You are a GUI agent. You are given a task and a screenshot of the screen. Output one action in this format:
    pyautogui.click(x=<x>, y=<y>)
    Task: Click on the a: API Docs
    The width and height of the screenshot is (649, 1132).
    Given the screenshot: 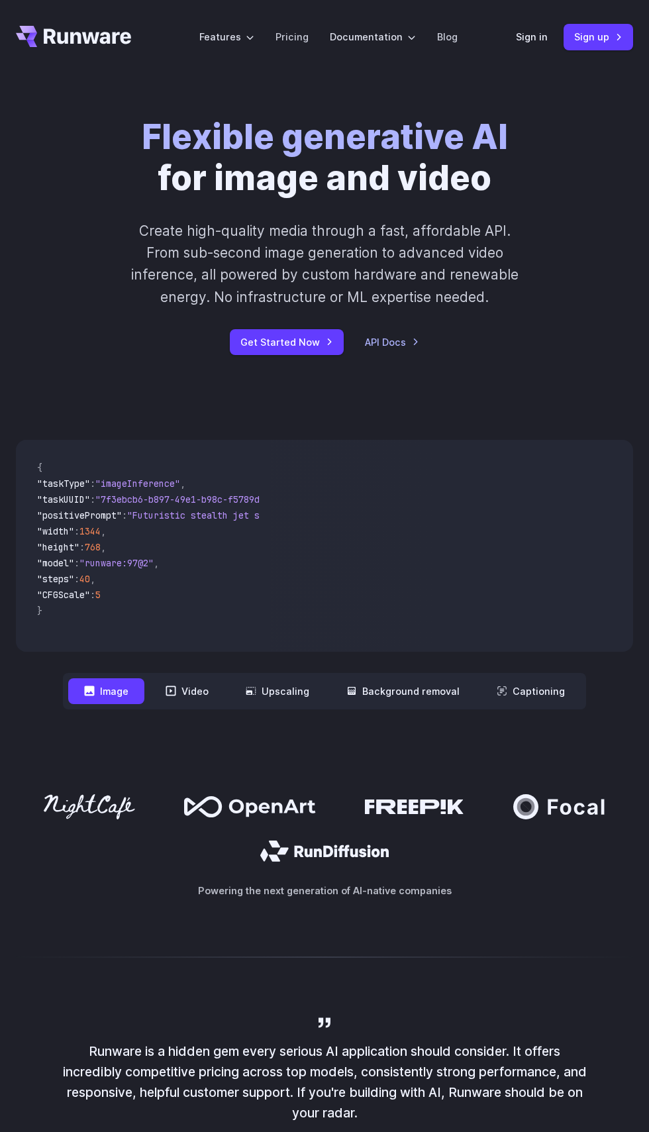 What is the action you would take?
    pyautogui.click(x=392, y=342)
    